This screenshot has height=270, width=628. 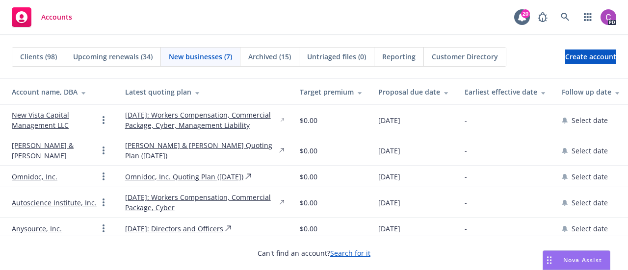 What do you see at coordinates (590, 57) in the screenshot?
I see `a: Create account` at bounding box center [590, 57].